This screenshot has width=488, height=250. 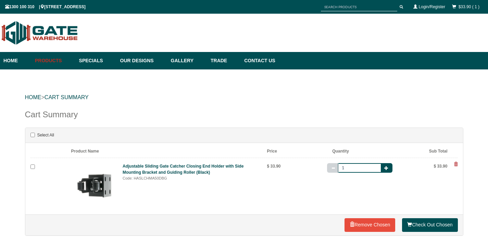 What do you see at coordinates (17, 61) in the screenshot?
I see `a: Home` at bounding box center [17, 61].